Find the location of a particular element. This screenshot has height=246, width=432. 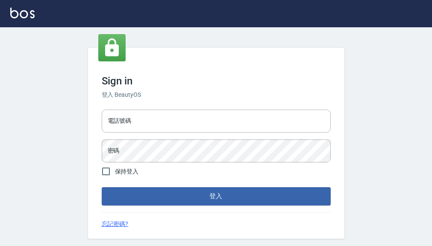

button: 登入 is located at coordinates (216, 196).